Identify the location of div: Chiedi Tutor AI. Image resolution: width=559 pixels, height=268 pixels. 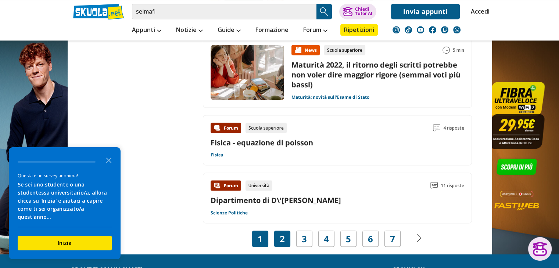
(363, 11).